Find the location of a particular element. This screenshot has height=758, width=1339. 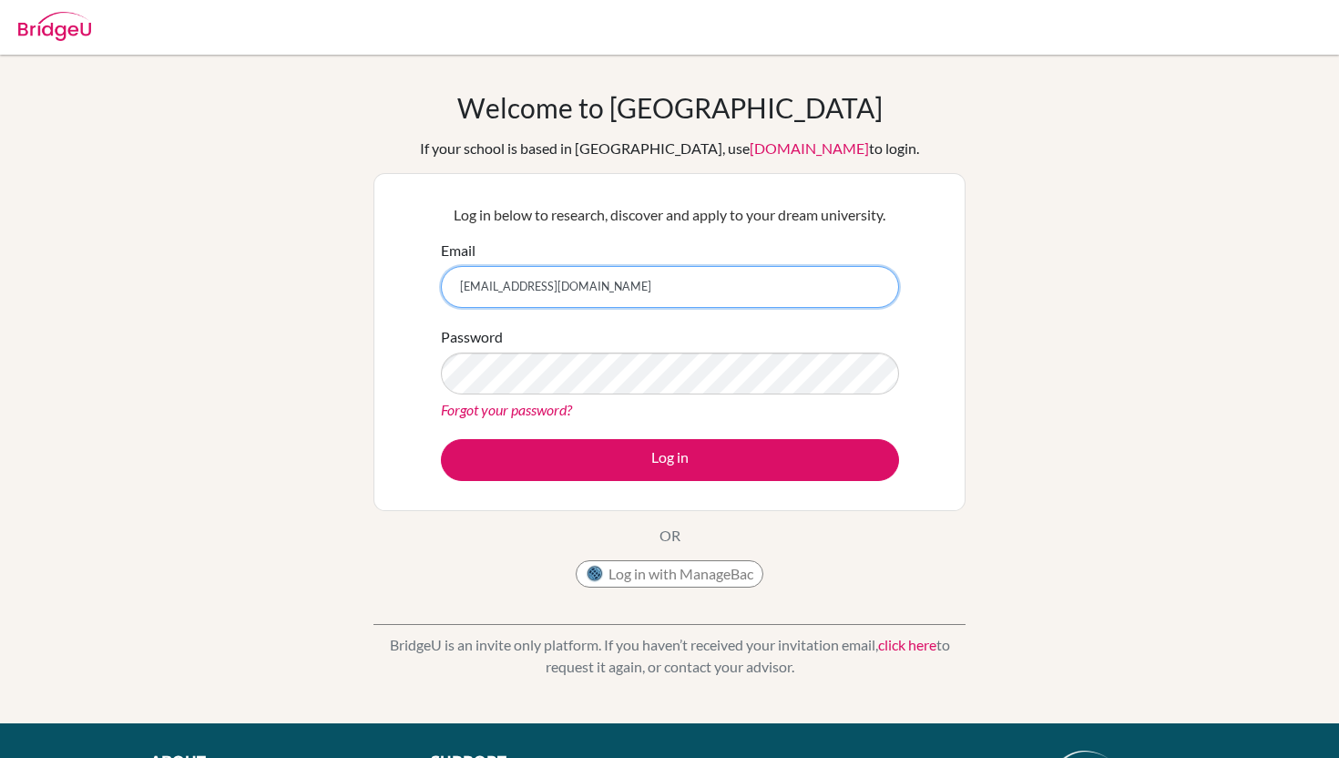

p: BridgeU is an invite only platform. If you haven’t received your invitation email, to request it ... is located at coordinates (669, 656).